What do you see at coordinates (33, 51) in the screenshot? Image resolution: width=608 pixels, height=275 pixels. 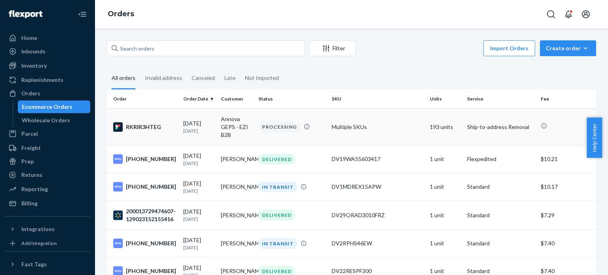 I see `div: Inbounds` at bounding box center [33, 51].